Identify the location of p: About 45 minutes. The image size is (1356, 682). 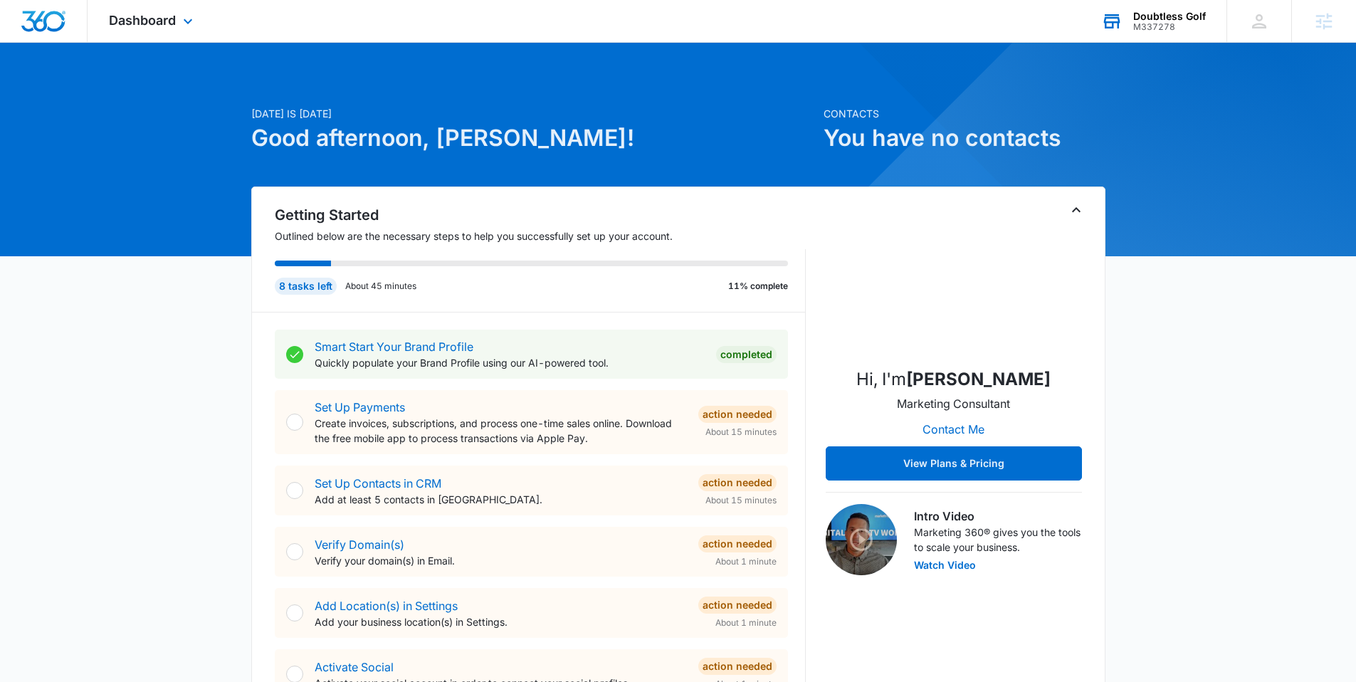
(381, 286).